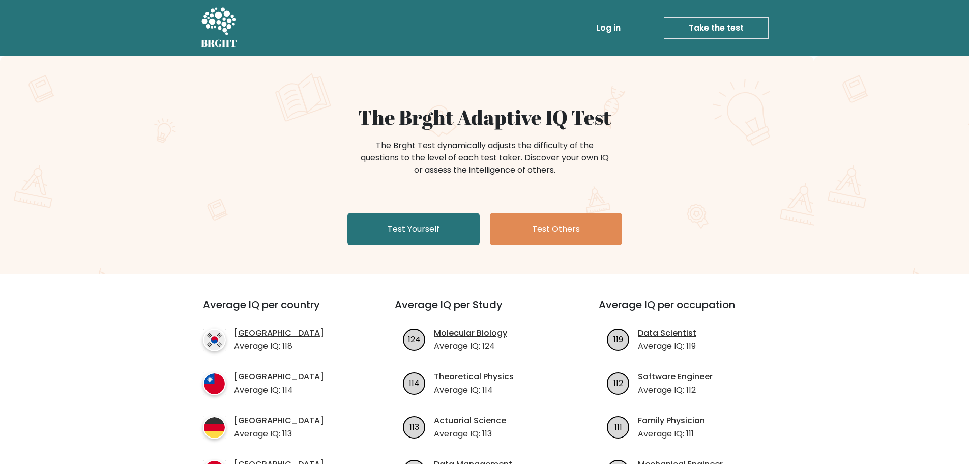 The width and height of the screenshot is (969, 464). What do you see at coordinates (618, 338) in the screenshot?
I see `text: 119` at bounding box center [618, 338].